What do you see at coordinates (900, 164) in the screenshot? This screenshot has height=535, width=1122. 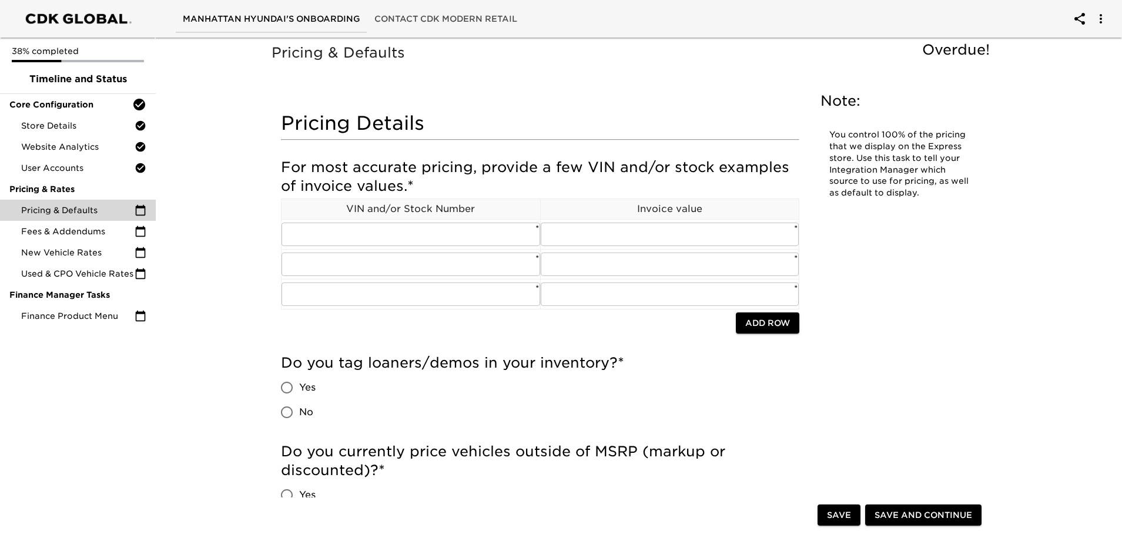 I see `p: You control 100% of the pricing that we display on the Express store. Use this task to tell your ...` at bounding box center [900, 164].